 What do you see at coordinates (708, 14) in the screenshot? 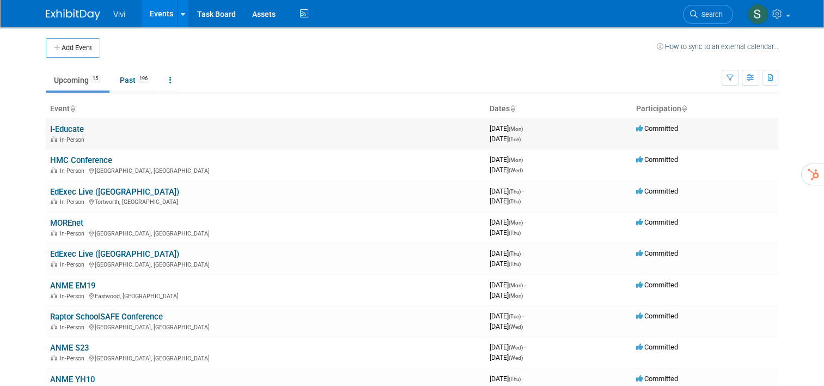
I see `a: Search` at bounding box center [708, 14].